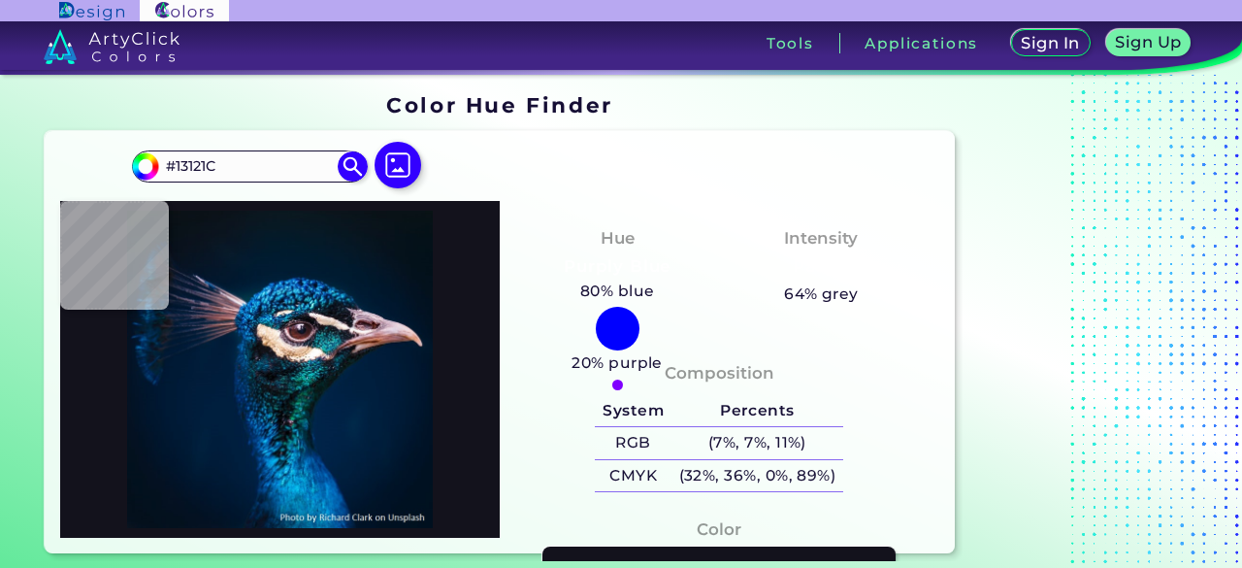  I want to click on h5: Sign Up, so click(1149, 42).